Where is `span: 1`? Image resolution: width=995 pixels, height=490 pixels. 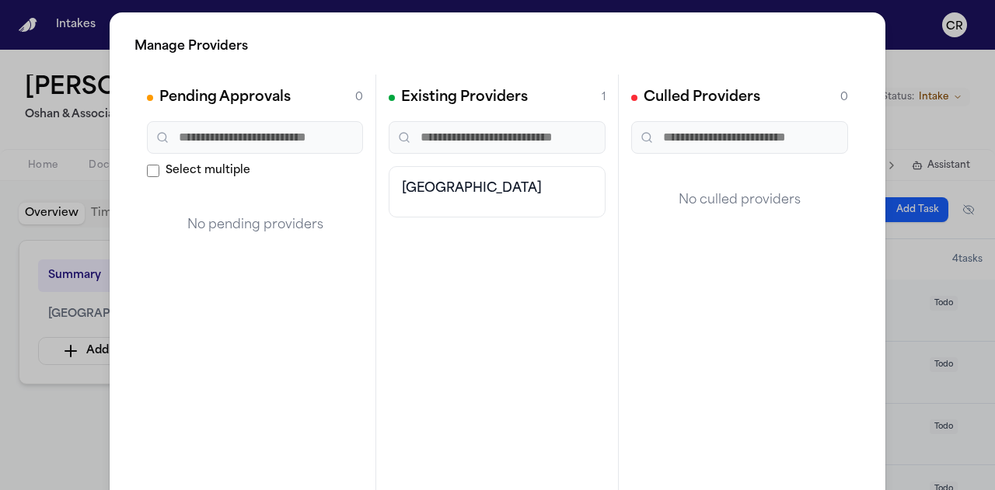 span: 1 is located at coordinates (603, 98).